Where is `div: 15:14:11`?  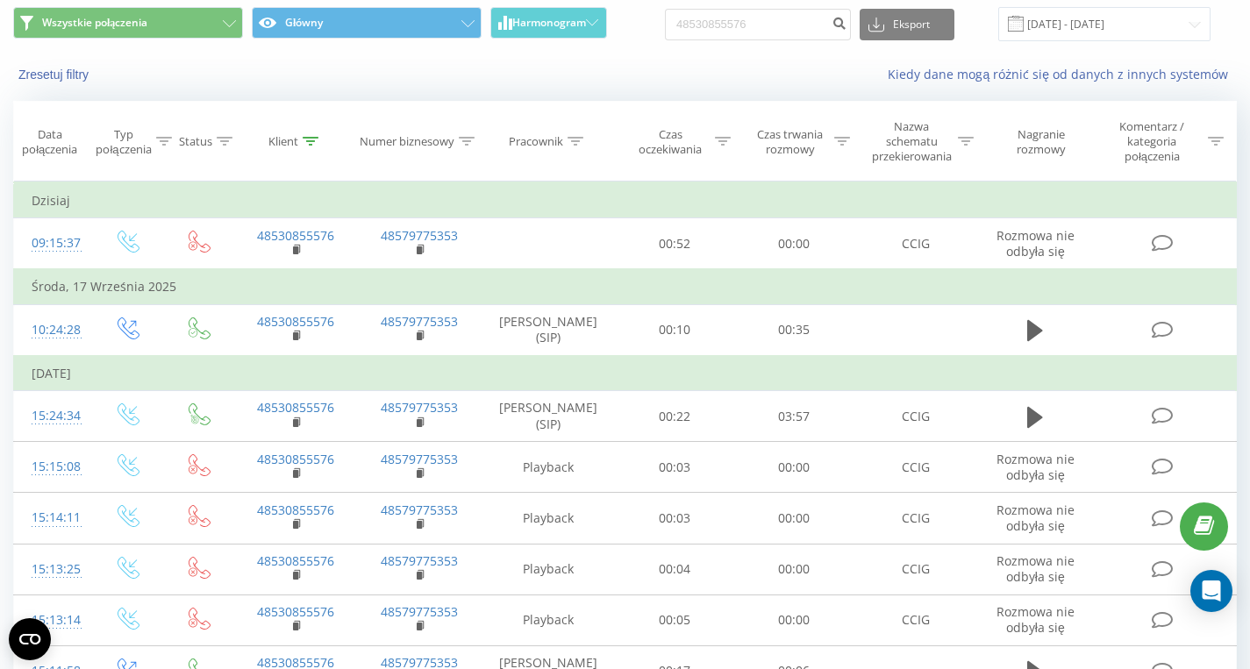 div: 15:14:11 is located at coordinates (52, 517).